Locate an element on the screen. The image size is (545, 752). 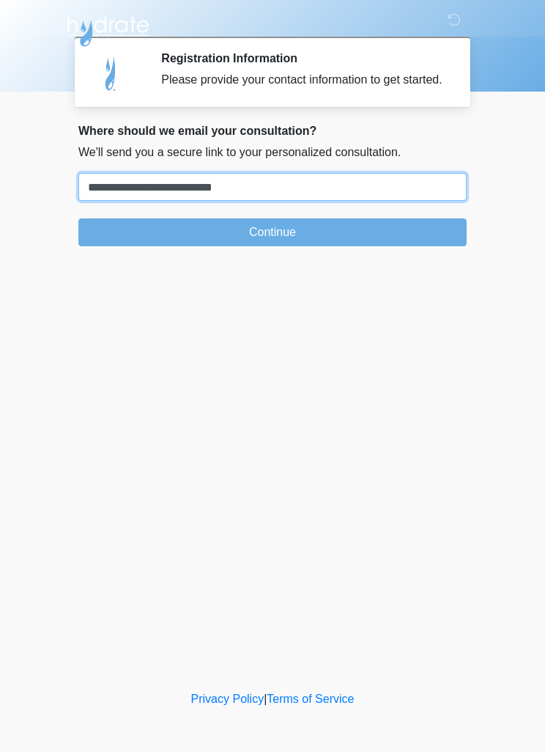
div: Please provide your contact information to get started. is located at coordinates (303, 80).